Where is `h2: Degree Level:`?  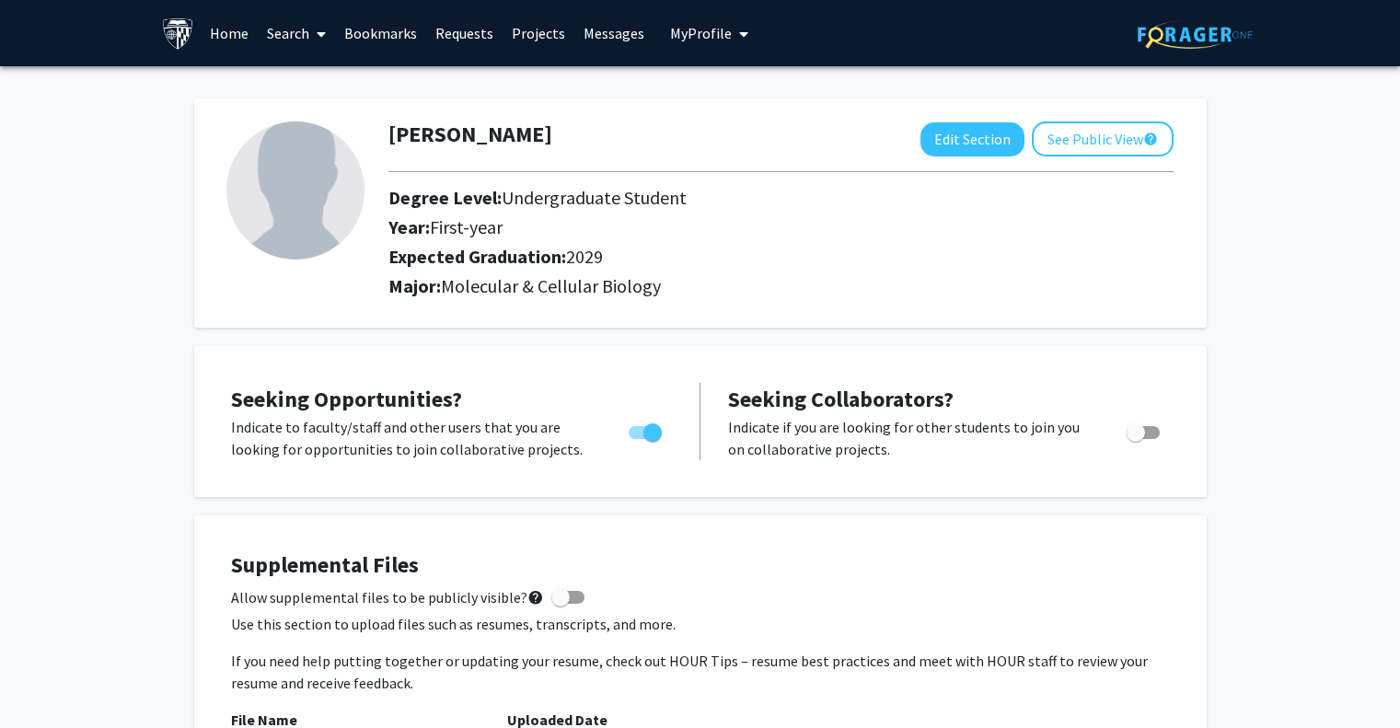
h2: Degree Level: is located at coordinates (729, 198).